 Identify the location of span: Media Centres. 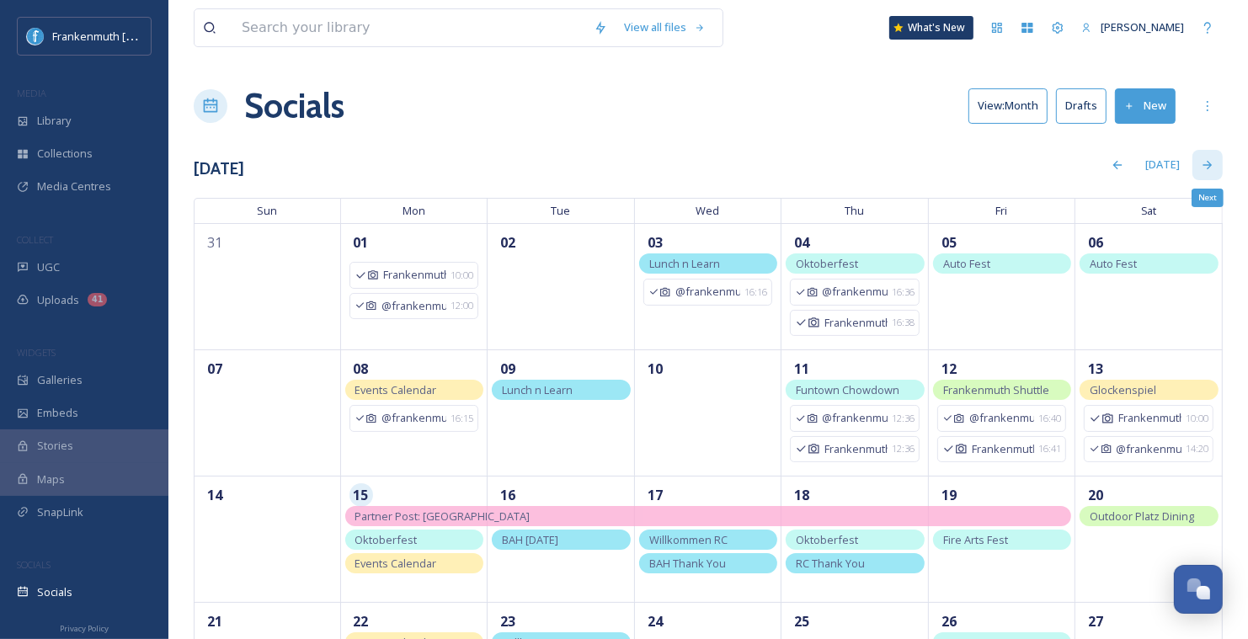
(74, 186).